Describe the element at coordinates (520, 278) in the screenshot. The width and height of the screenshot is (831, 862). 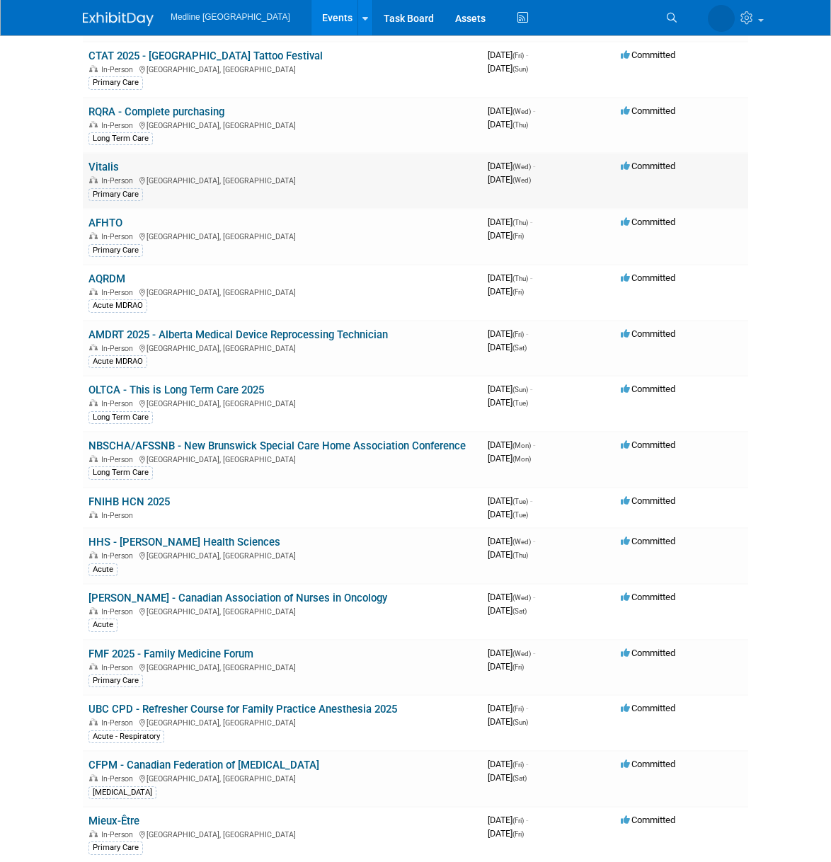
I see `span: (Thu)` at that location.